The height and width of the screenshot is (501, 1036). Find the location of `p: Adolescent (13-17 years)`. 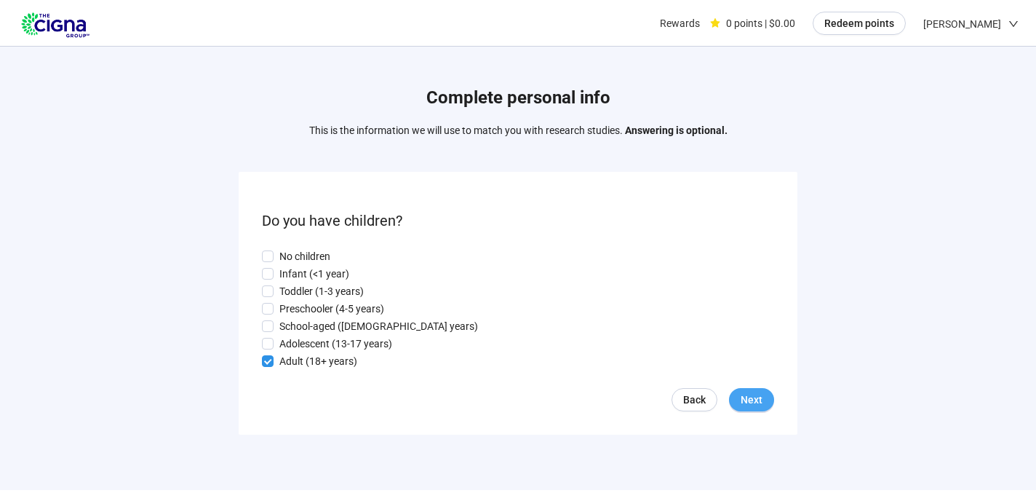

p: Adolescent (13-17 years) is located at coordinates (336, 344).